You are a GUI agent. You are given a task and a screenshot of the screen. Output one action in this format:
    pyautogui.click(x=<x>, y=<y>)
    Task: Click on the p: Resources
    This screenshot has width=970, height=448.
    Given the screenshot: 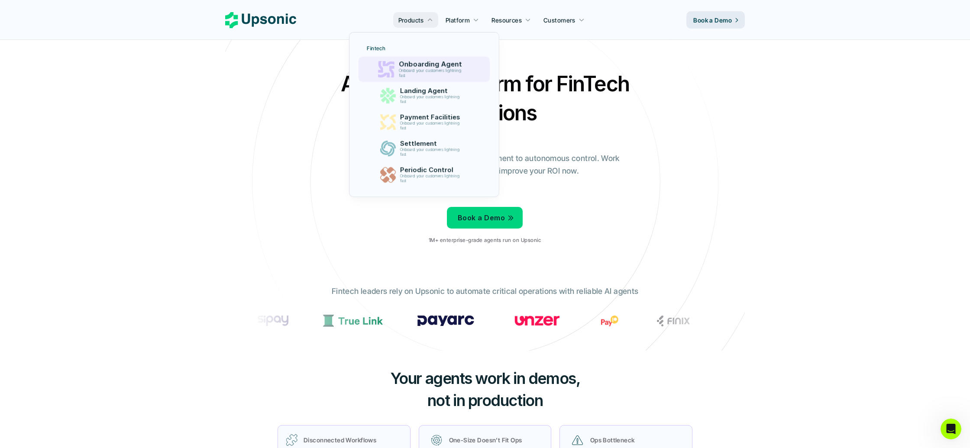 What is the action you would take?
    pyautogui.click(x=507, y=20)
    